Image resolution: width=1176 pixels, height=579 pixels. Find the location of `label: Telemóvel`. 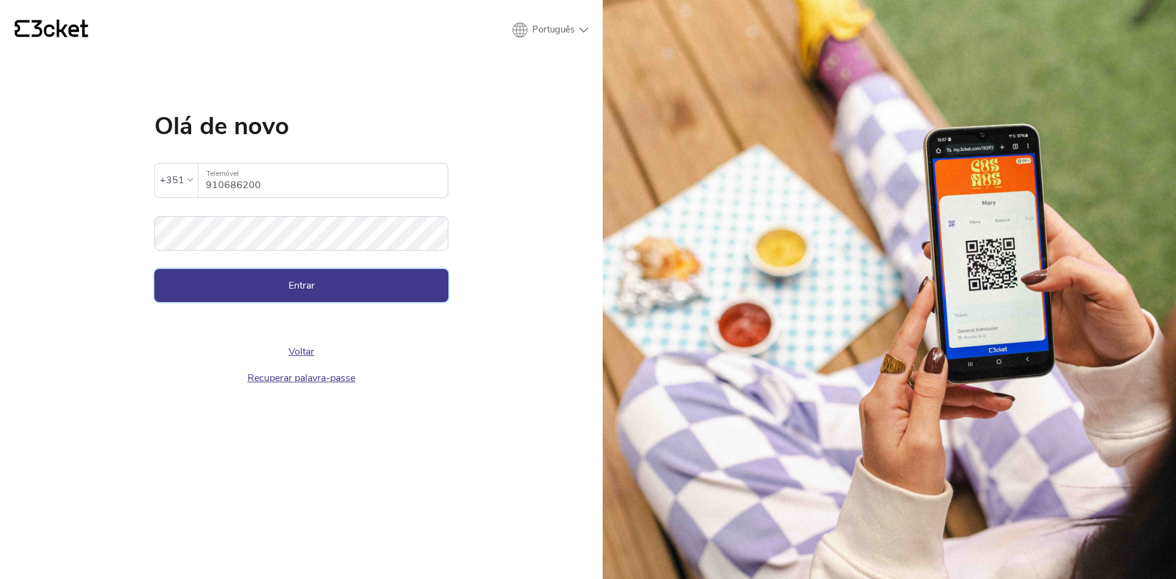

label: Telemóvel is located at coordinates (323, 173).